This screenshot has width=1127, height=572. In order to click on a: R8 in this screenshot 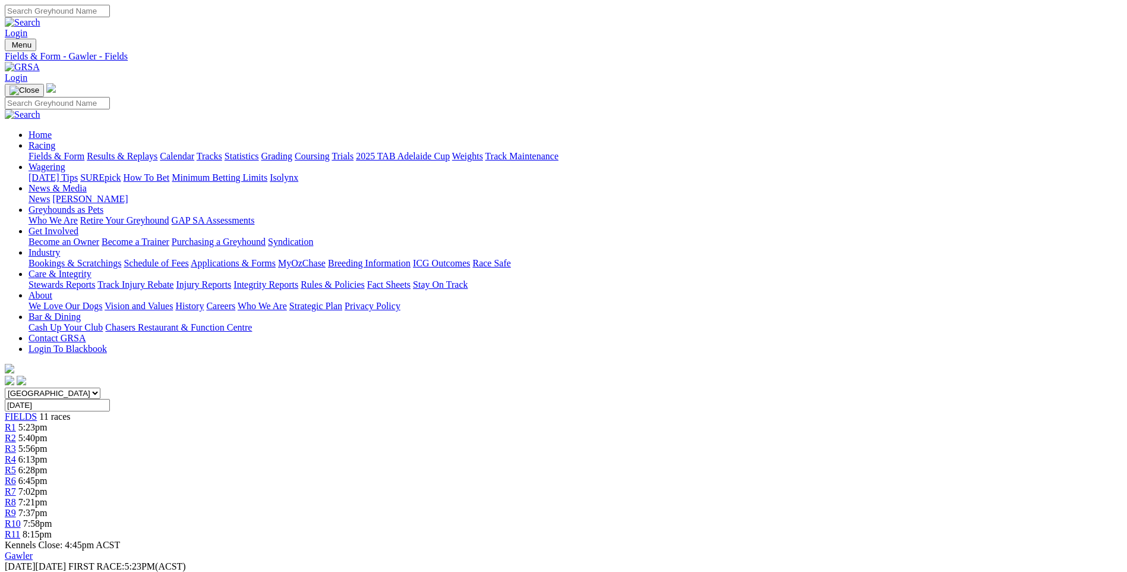, I will do `click(10, 501)`.